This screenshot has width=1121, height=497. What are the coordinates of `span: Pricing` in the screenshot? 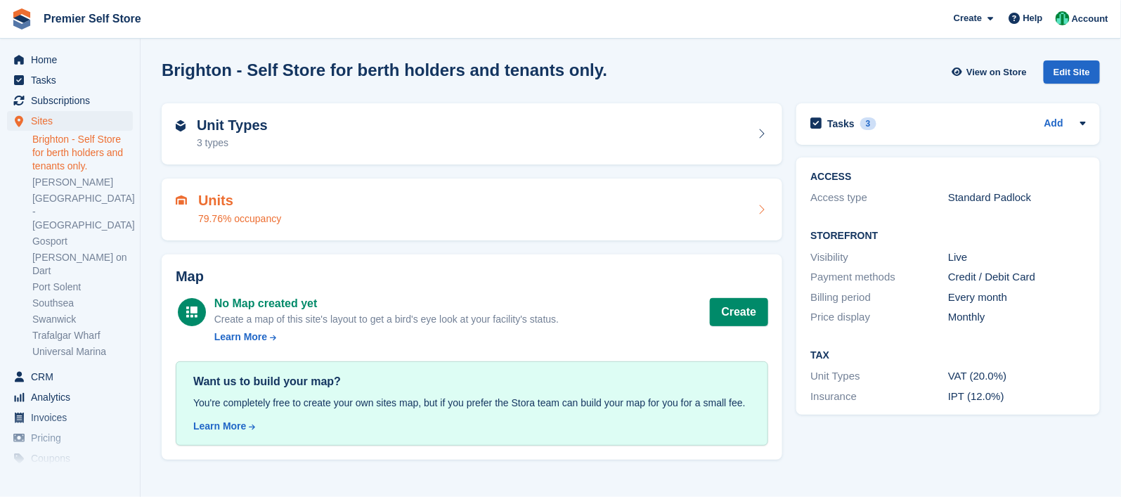 It's located at (73, 438).